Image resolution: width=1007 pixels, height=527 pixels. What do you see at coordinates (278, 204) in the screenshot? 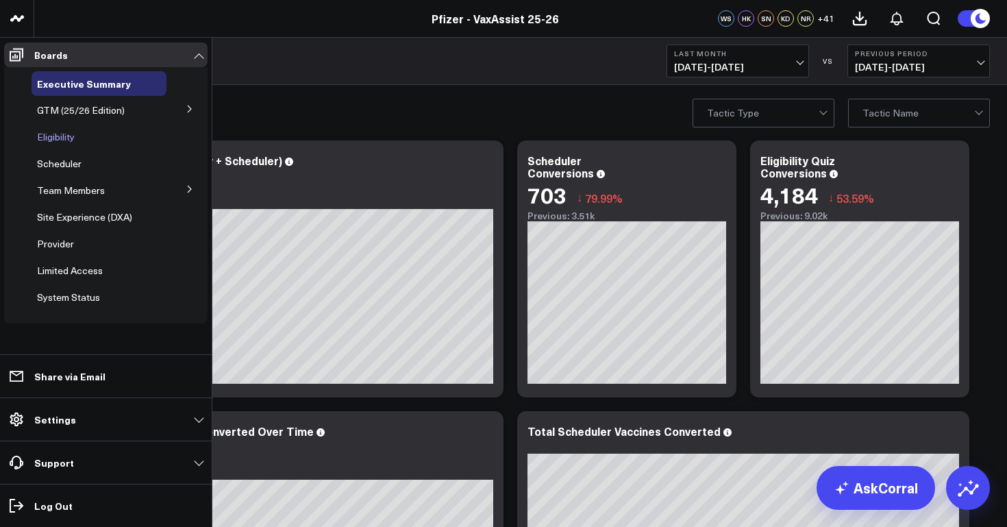
I see `div: Previous: 12.53k` at bounding box center [278, 204].